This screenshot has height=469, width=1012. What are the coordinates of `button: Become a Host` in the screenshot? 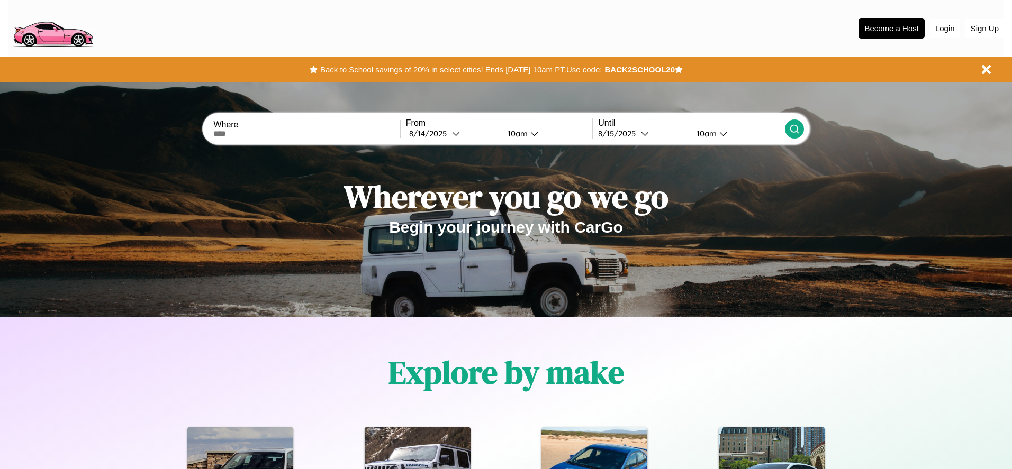 It's located at (891, 28).